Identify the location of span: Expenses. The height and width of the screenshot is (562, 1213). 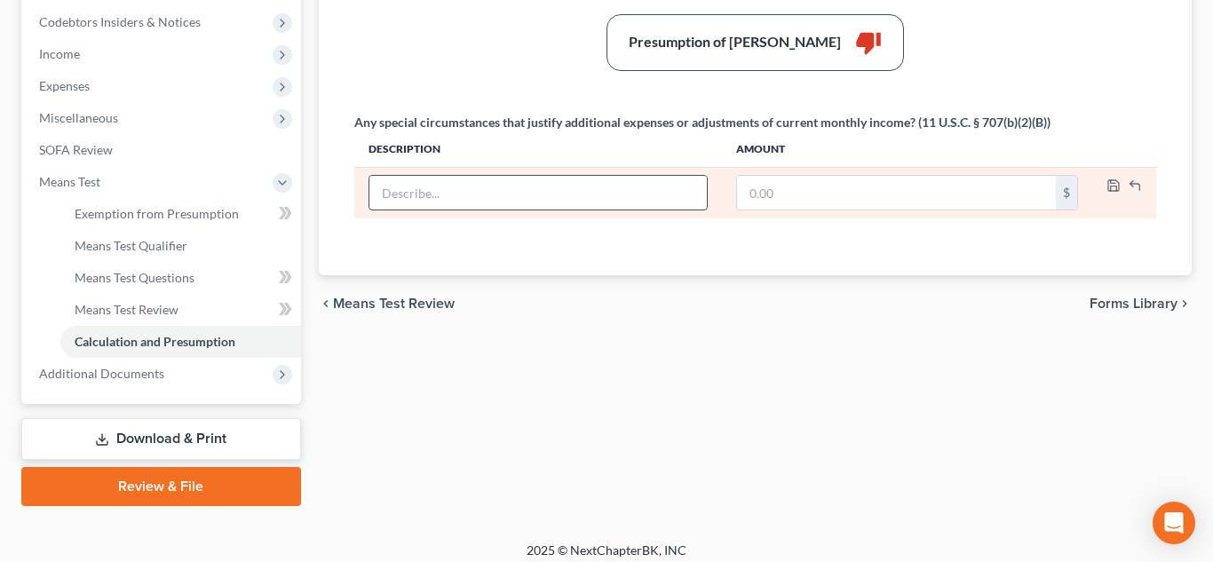
(64, 85).